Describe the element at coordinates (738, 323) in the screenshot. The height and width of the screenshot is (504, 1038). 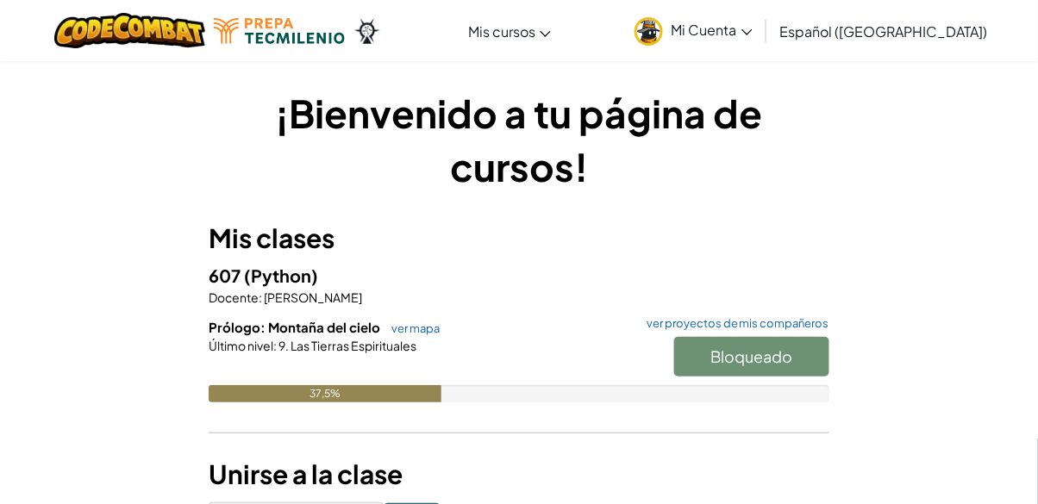
I see `font: ver proyectos de mis compañeros` at that location.